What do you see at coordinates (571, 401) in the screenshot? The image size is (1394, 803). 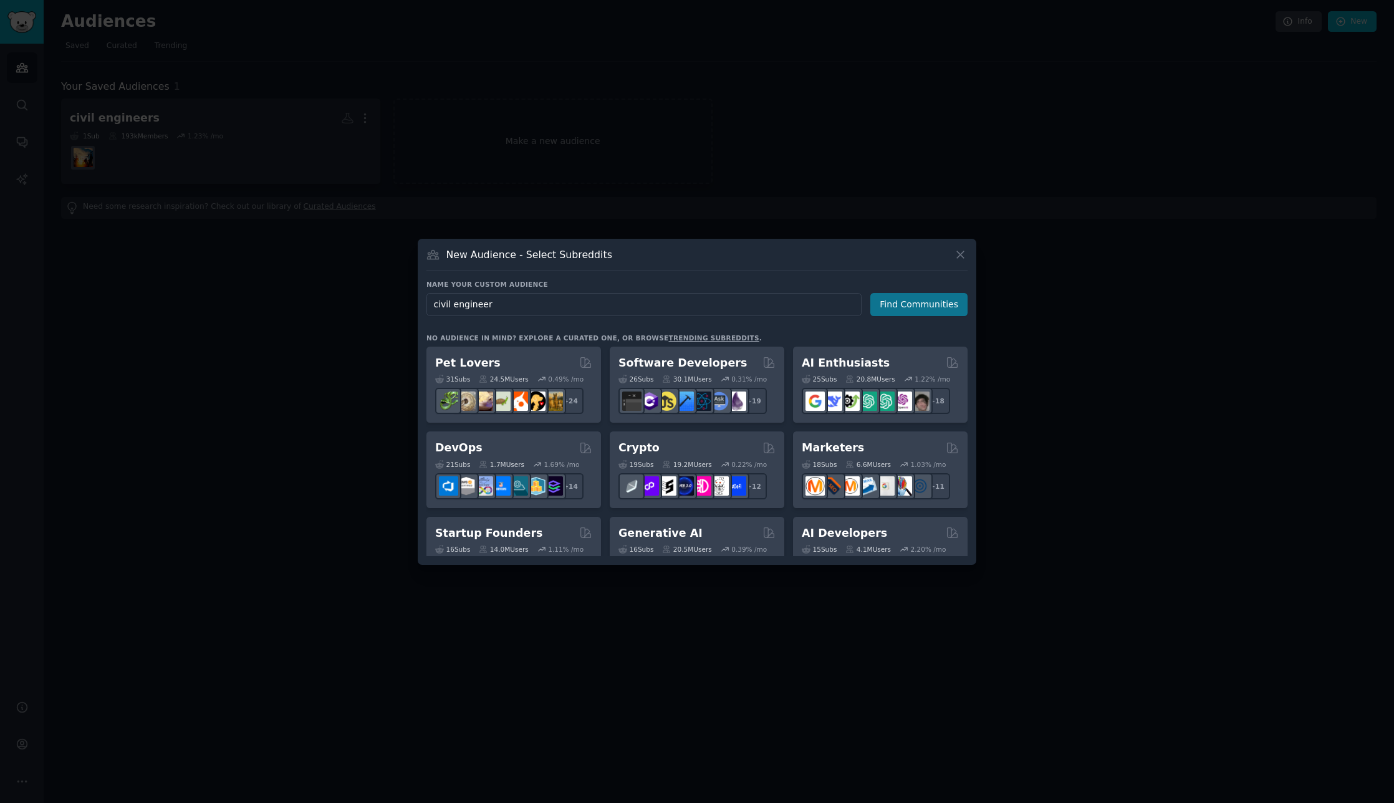 I see `div: + 24` at bounding box center [571, 401].